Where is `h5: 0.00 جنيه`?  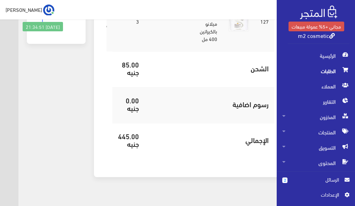 h5: 0.00 جنيه is located at coordinates (128, 104).